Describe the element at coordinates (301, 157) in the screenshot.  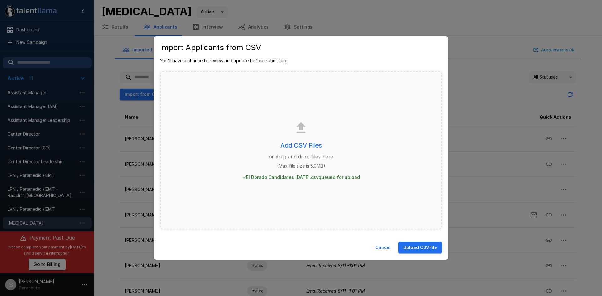
I see `p: or drag and drop files here` at that location.